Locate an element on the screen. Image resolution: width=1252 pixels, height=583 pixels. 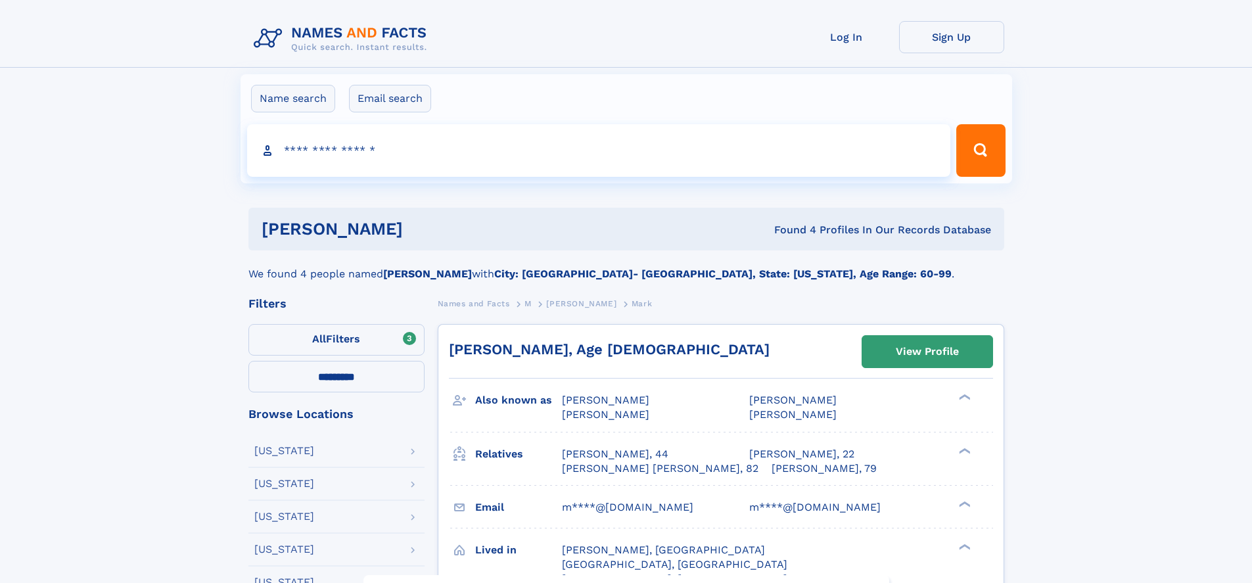
h3: Relatives is located at coordinates (519, 454).